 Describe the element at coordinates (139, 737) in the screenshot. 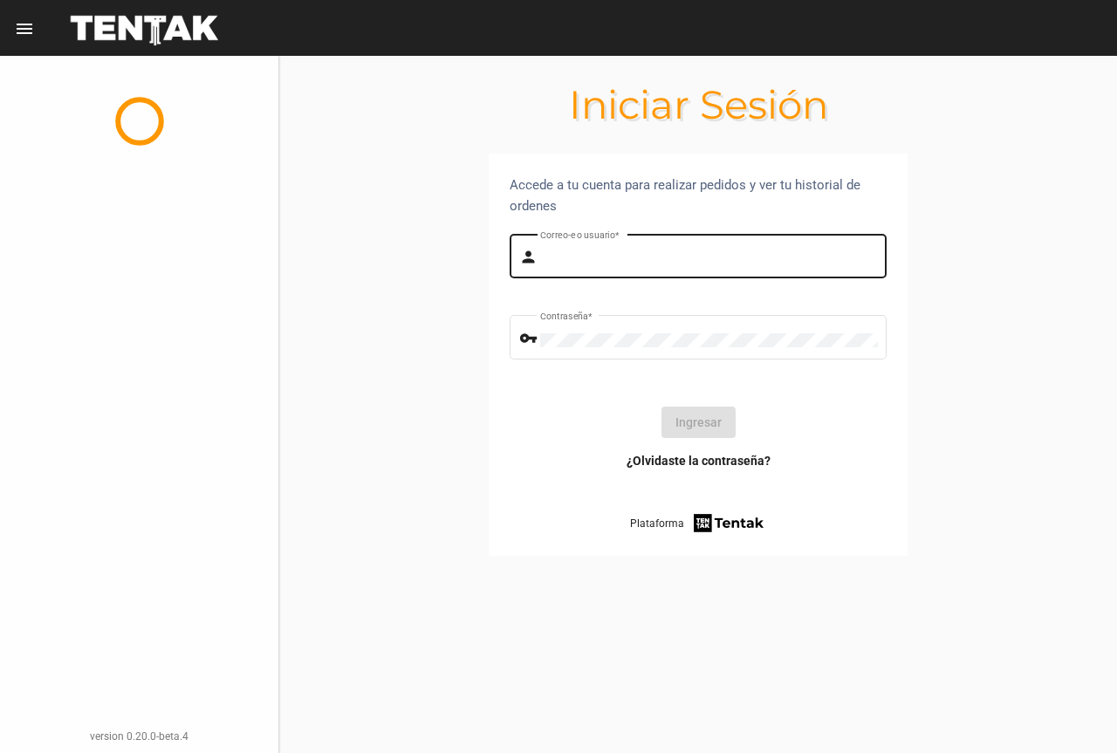

I see `div: version 0.20.0-beta.4` at that location.